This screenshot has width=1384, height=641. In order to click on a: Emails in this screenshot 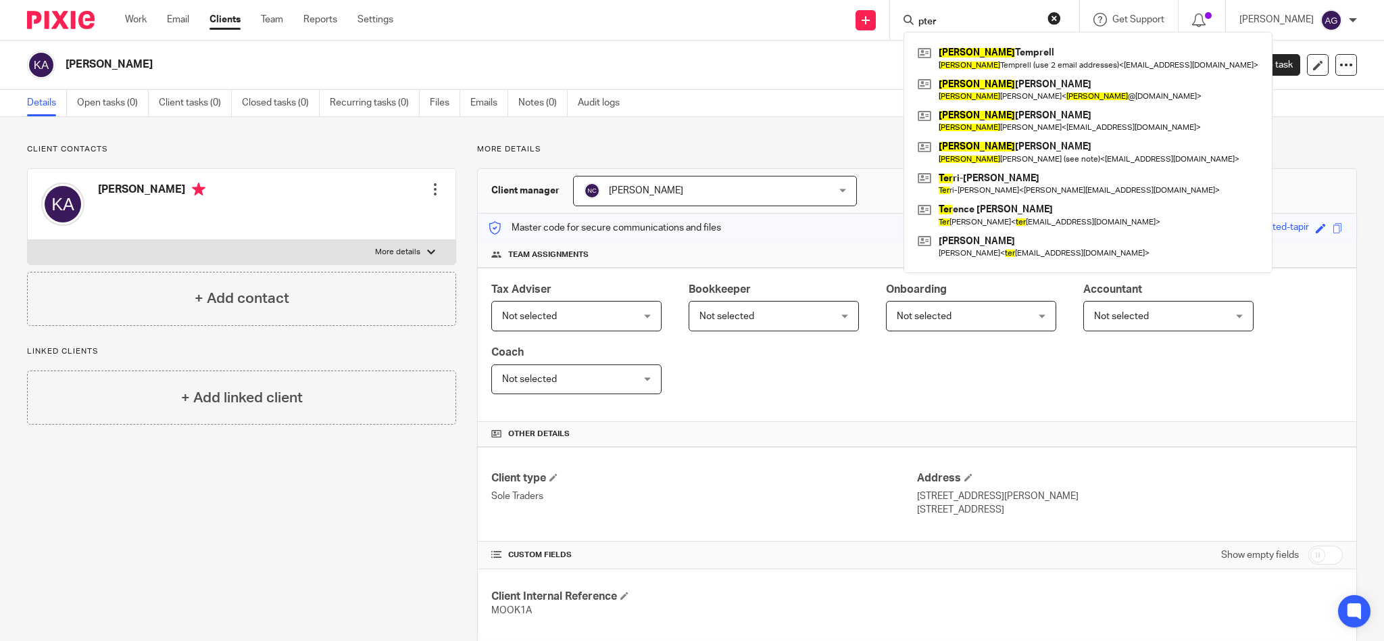, I will do `click(489, 103)`.